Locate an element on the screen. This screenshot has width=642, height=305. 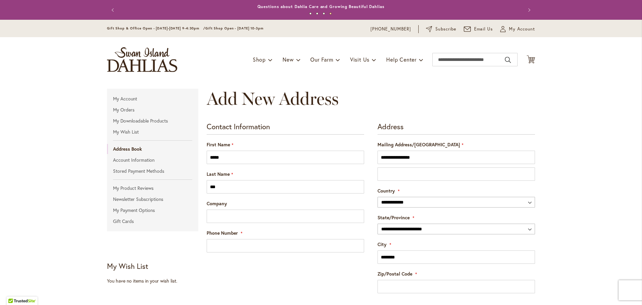
span: City is located at coordinates (382, 244).